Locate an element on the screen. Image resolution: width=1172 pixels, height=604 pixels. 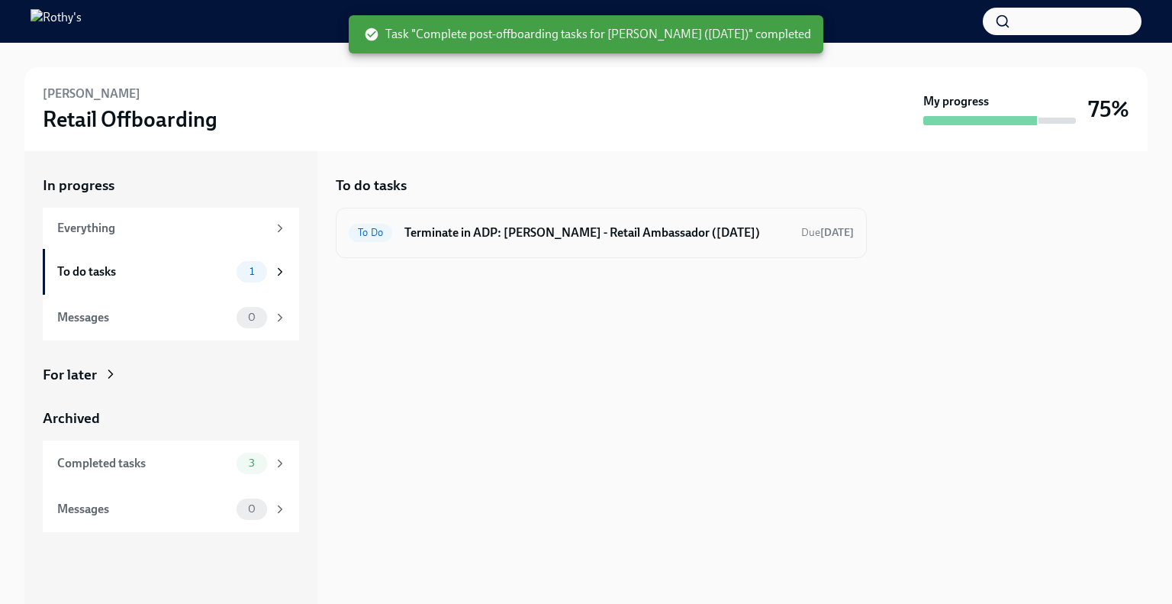
h5: To do tasks is located at coordinates (371, 185).